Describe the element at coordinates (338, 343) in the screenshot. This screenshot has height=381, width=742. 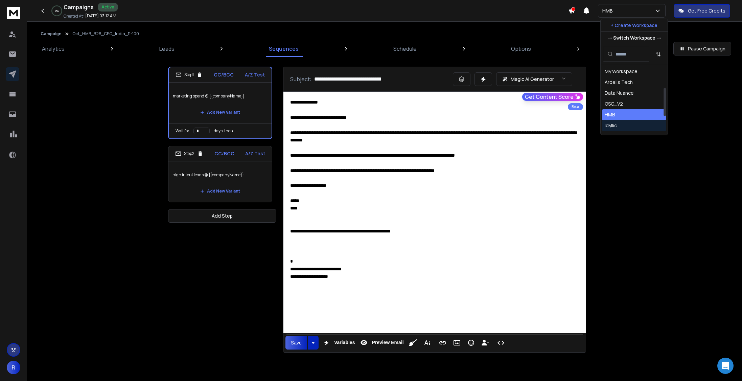
I see `button: Variables` at that location.